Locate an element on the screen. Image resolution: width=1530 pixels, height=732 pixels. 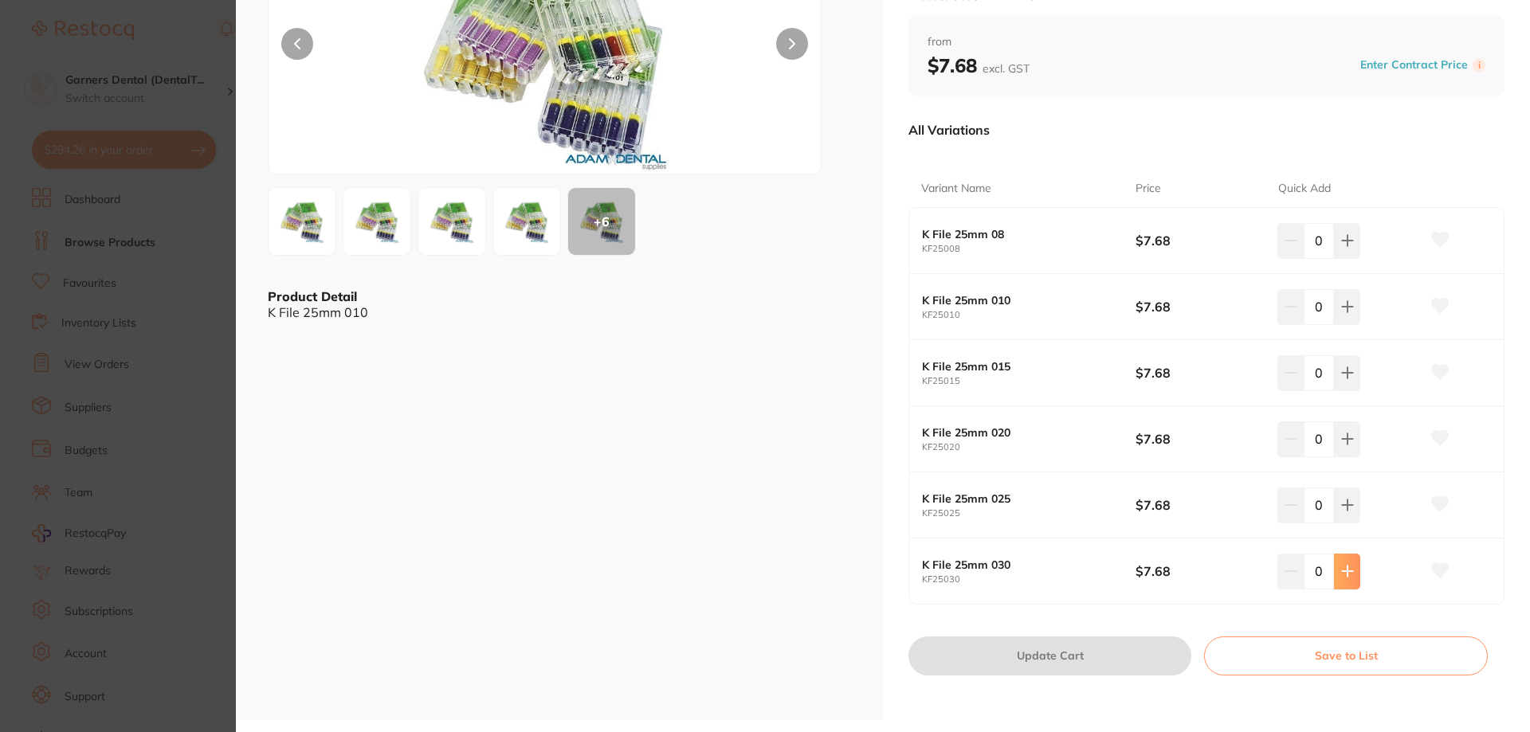
p: Quick Add is located at coordinates (1304, 189).